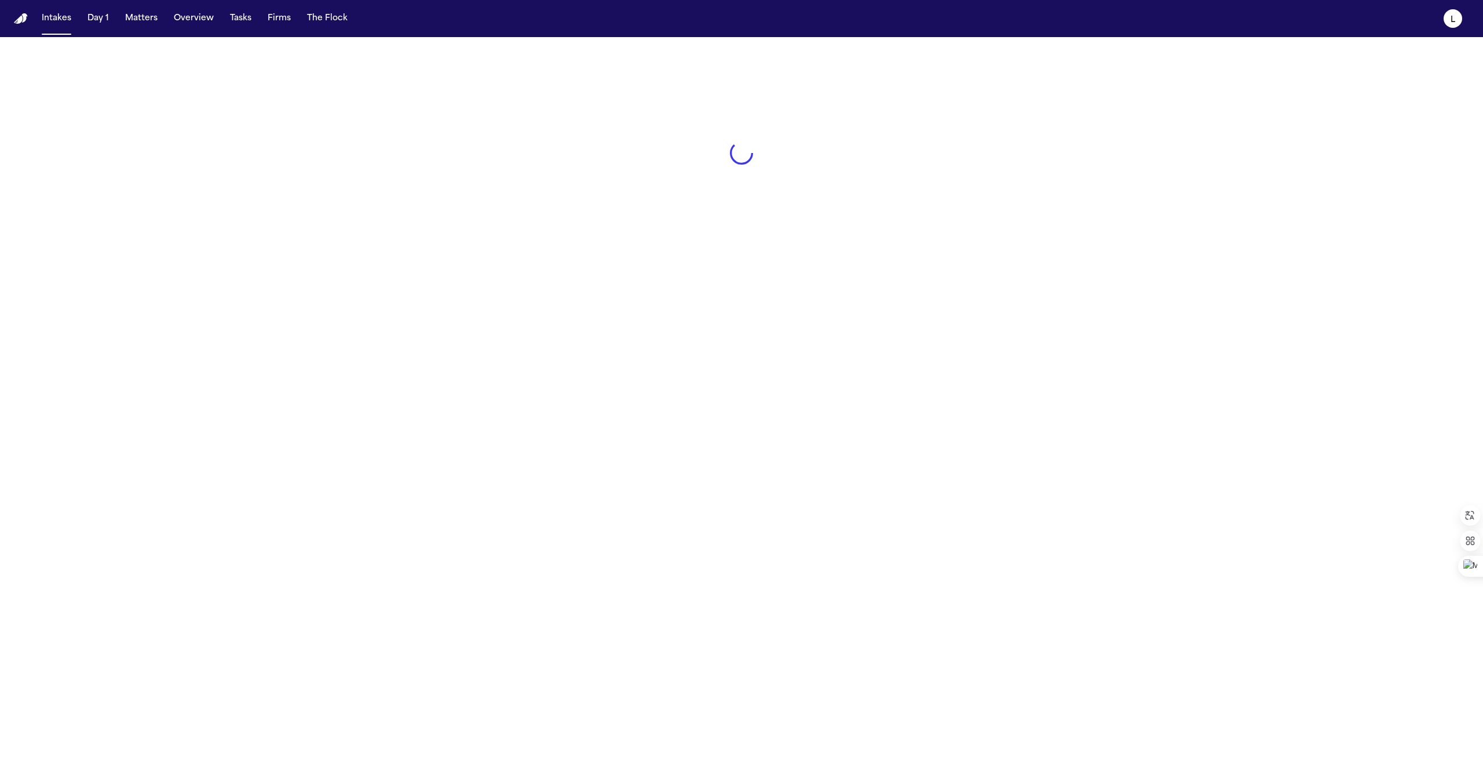 The height and width of the screenshot is (764, 1483). I want to click on img: Finch Logo, so click(21, 19).